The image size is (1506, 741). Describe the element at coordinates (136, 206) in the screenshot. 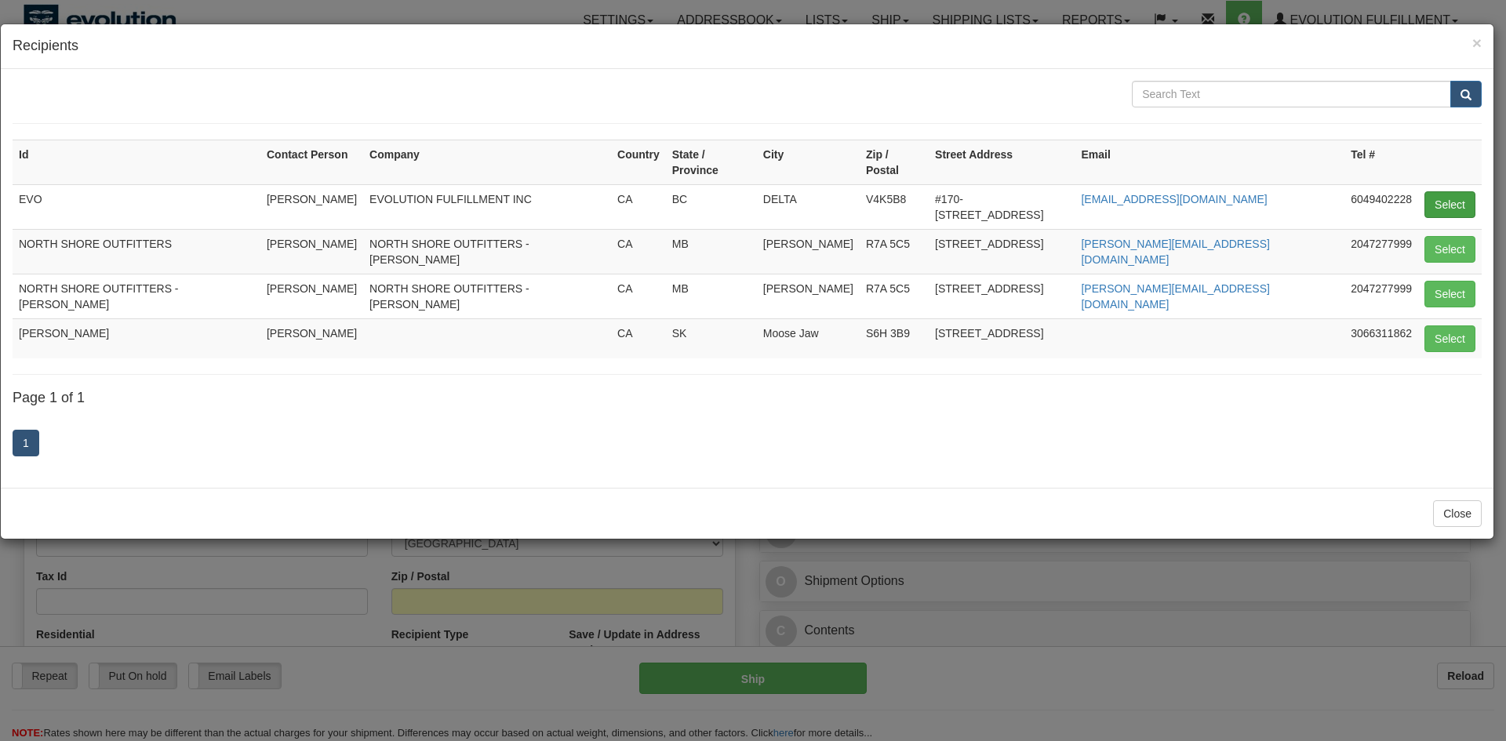

I see `td: EVO` at that location.